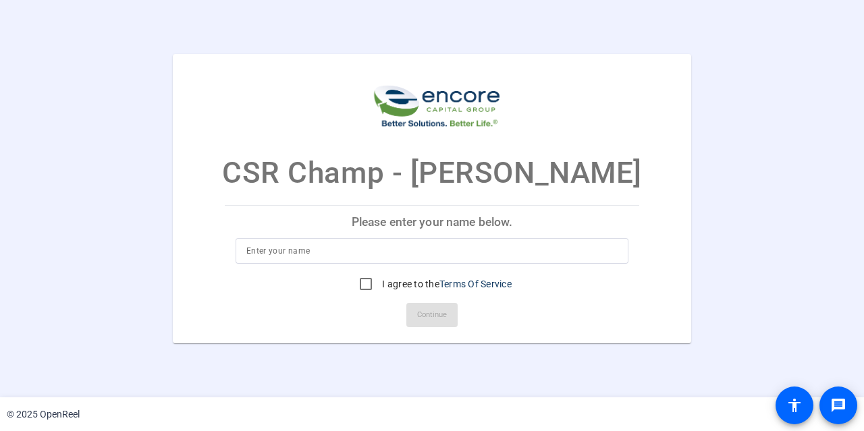  What do you see at coordinates (432, 99) in the screenshot?
I see `img: company-logo` at bounding box center [432, 99].